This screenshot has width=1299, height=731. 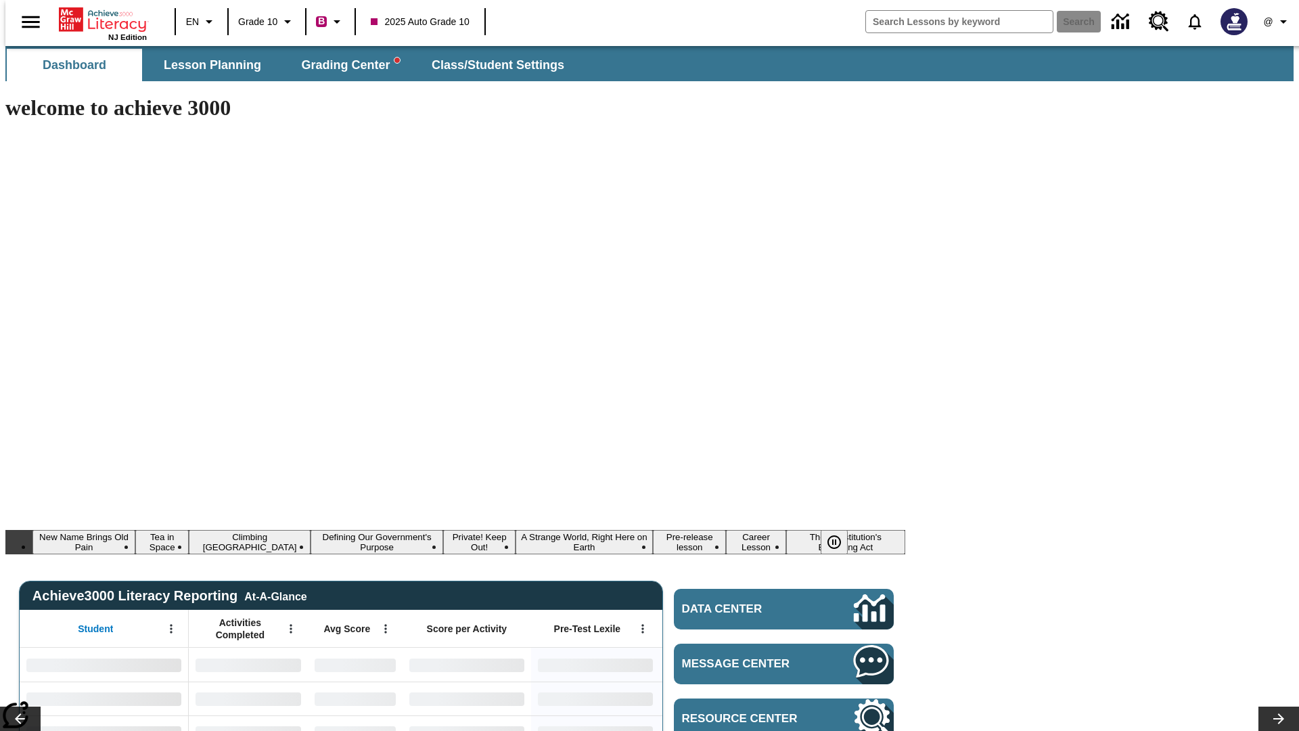 I want to click on input: search field, so click(x=959, y=22).